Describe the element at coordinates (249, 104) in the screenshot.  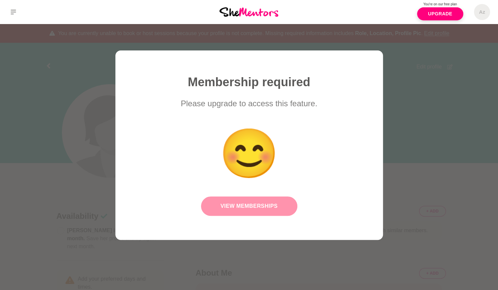
I see `p: Please upgrade to access this feature.` at that location.